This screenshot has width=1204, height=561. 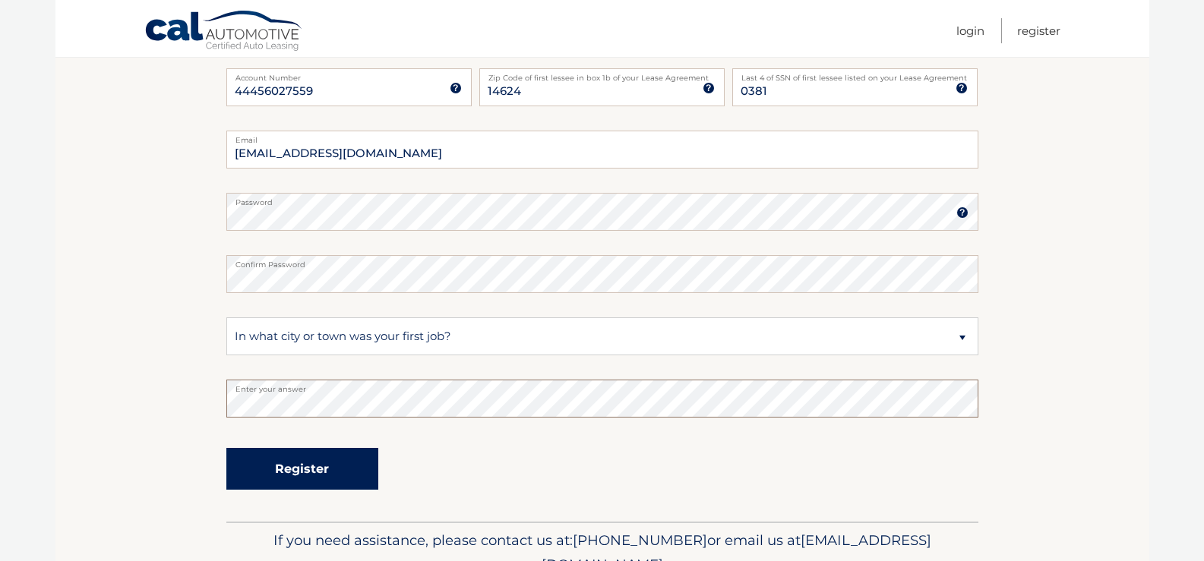 I want to click on a: Login, so click(x=970, y=30).